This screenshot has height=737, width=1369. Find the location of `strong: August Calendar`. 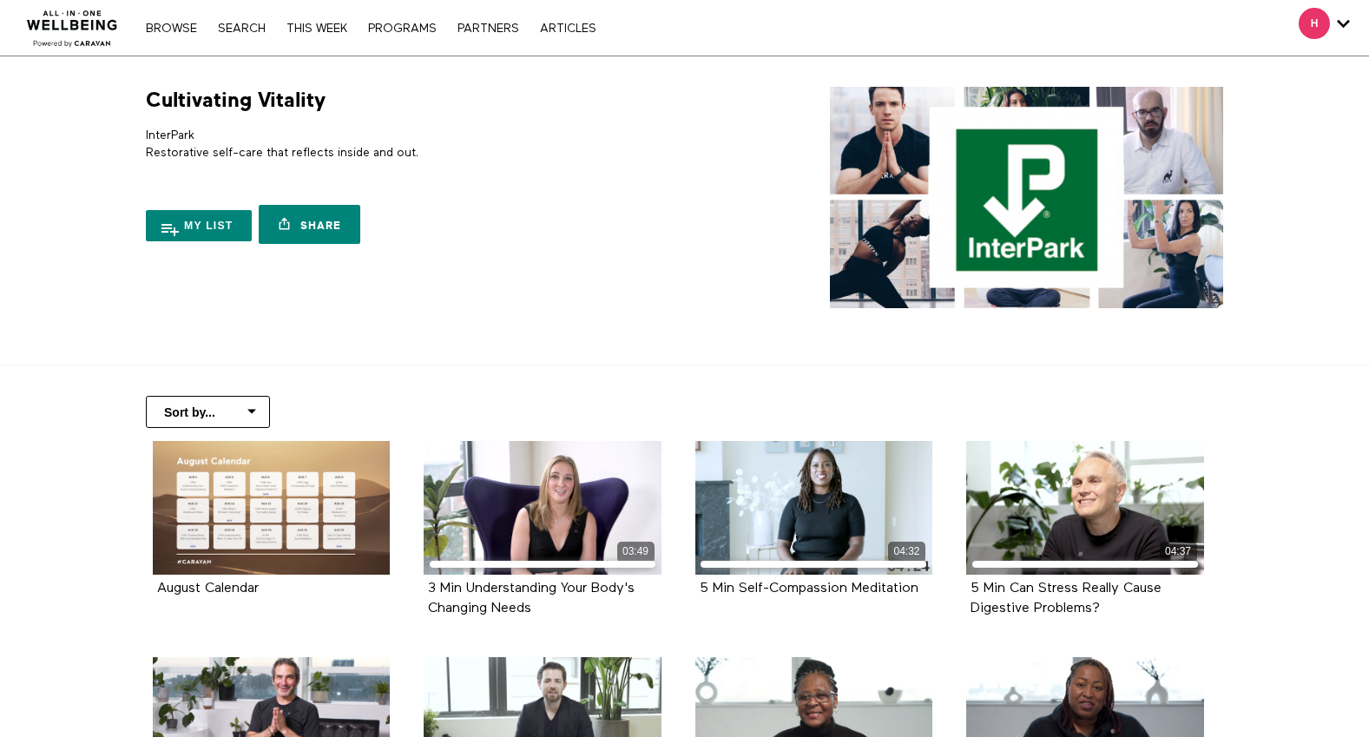

strong: August Calendar is located at coordinates (207, 589).